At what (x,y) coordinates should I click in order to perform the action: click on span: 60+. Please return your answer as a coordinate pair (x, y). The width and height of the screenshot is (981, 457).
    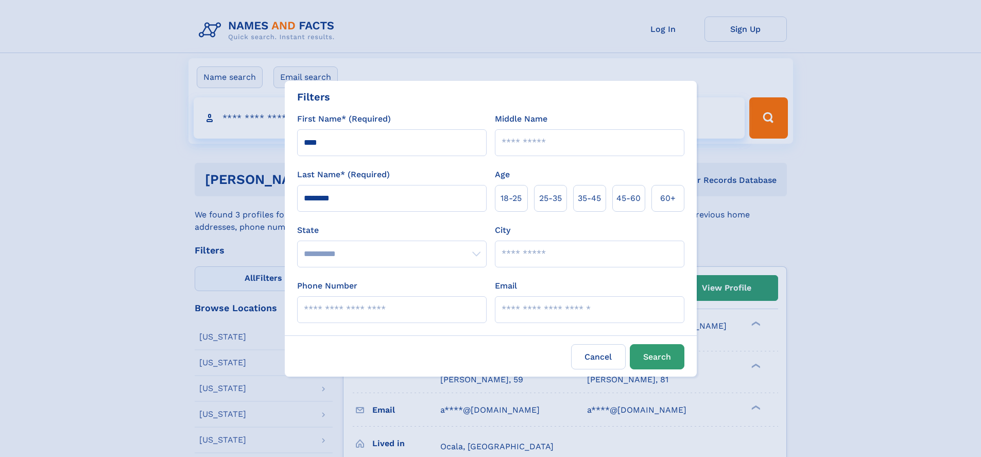
    Looking at the image, I should click on (668, 198).